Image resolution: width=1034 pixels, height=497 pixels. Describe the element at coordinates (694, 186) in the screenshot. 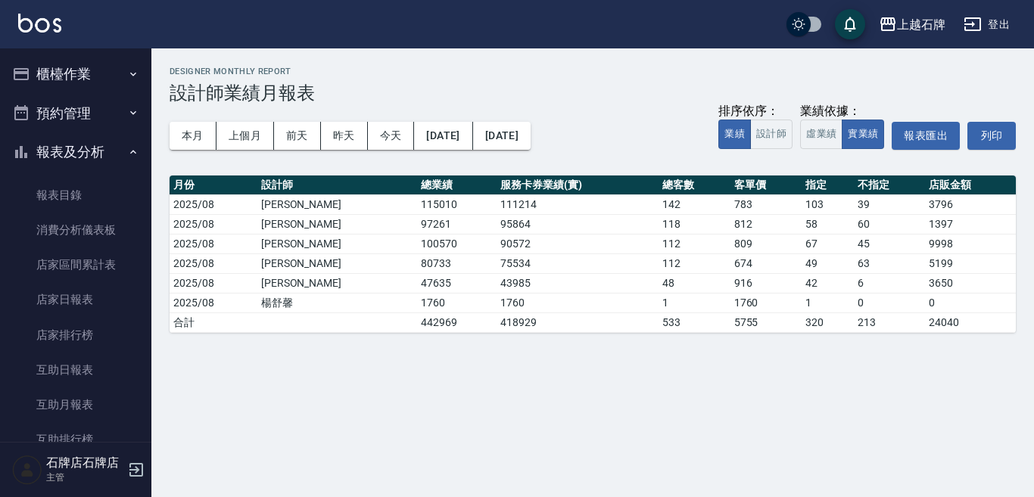

I see `th: 總客數` at that location.